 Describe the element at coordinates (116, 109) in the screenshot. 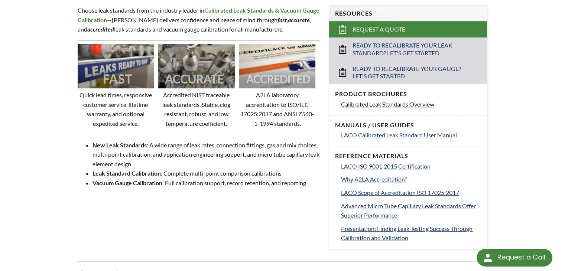

I see `p: Quick lead times, responsive customer service, lifetime warranty, and optional expedited service.` at that location.